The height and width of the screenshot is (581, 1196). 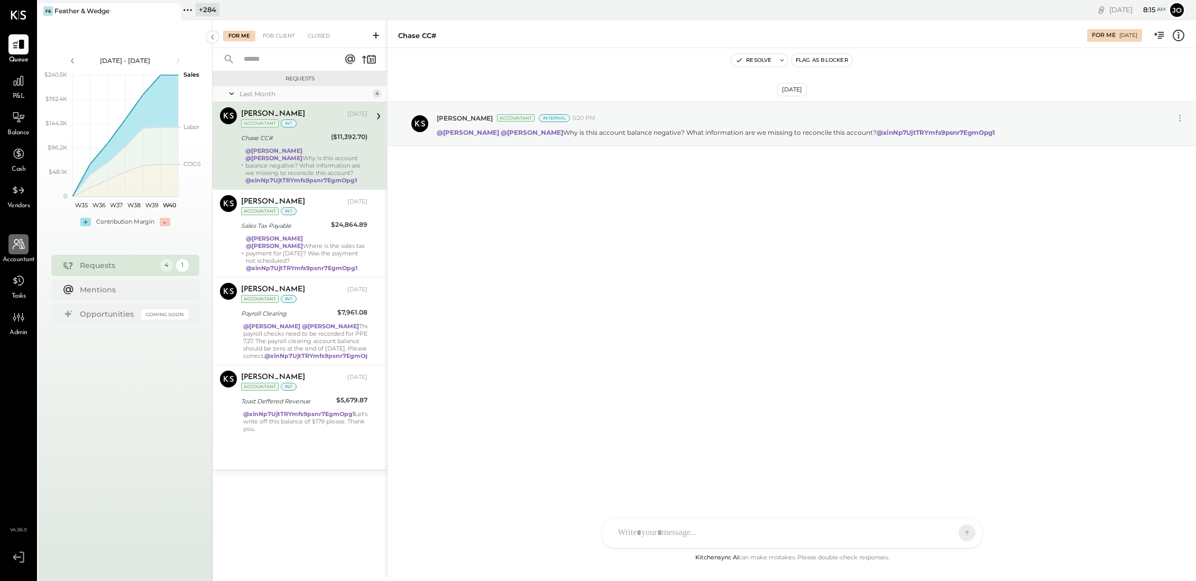 I want to click on a: Accountant, so click(x=19, y=250).